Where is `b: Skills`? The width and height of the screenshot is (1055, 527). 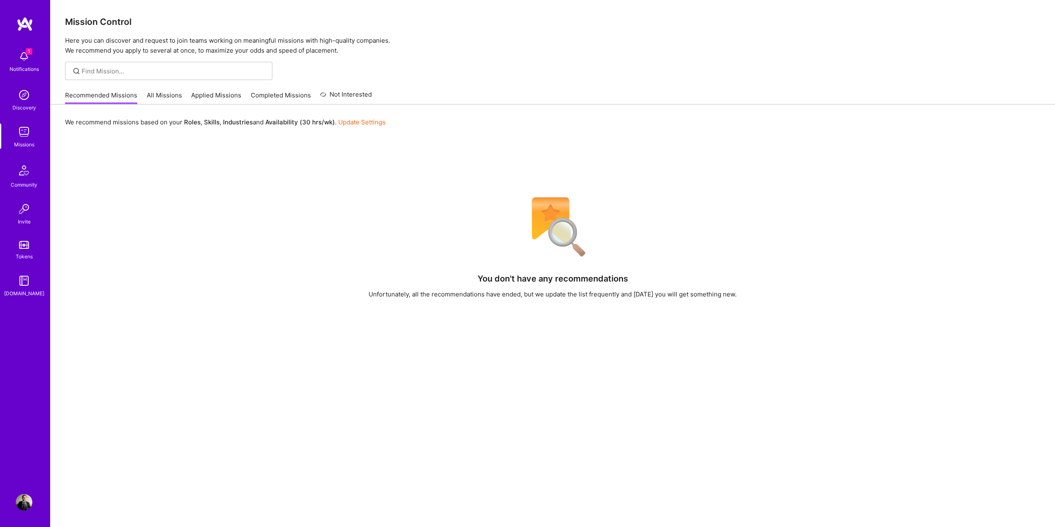
b: Skills is located at coordinates (212, 122).